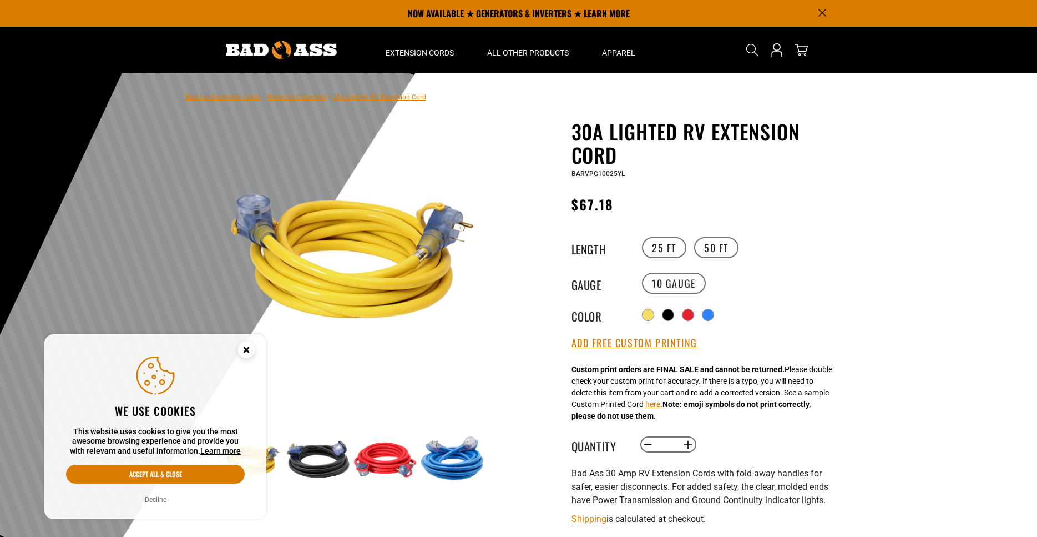  What do you see at coordinates (528, 53) in the screenshot?
I see `span: All Other Products` at bounding box center [528, 53].